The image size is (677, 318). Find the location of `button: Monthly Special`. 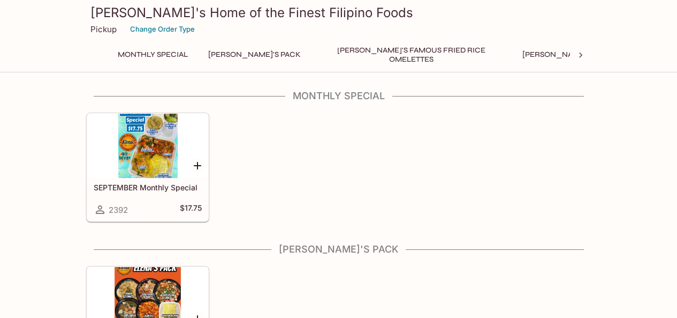

button: Monthly Special is located at coordinates (153, 55).